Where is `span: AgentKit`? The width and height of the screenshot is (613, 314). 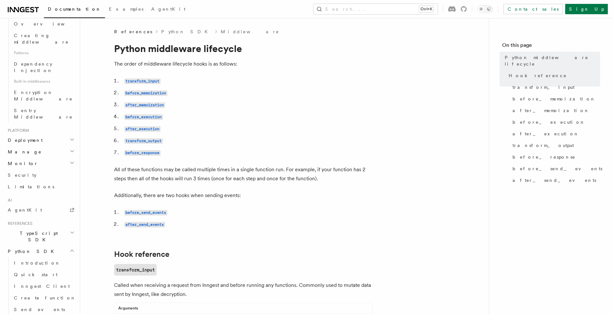
span: AgentKit is located at coordinates (25, 210).